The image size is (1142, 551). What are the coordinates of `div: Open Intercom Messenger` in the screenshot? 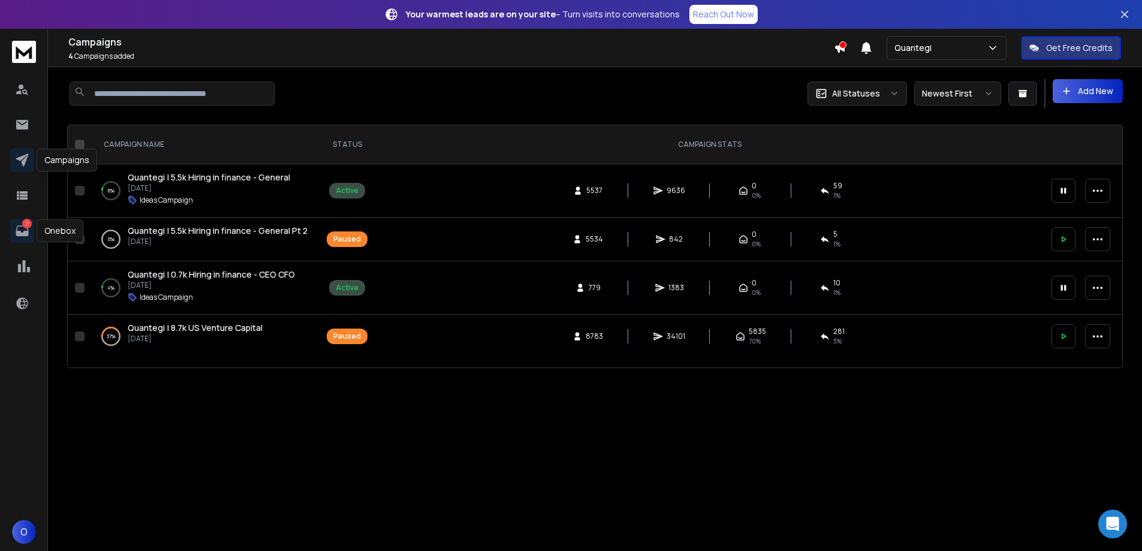 It's located at (1112, 524).